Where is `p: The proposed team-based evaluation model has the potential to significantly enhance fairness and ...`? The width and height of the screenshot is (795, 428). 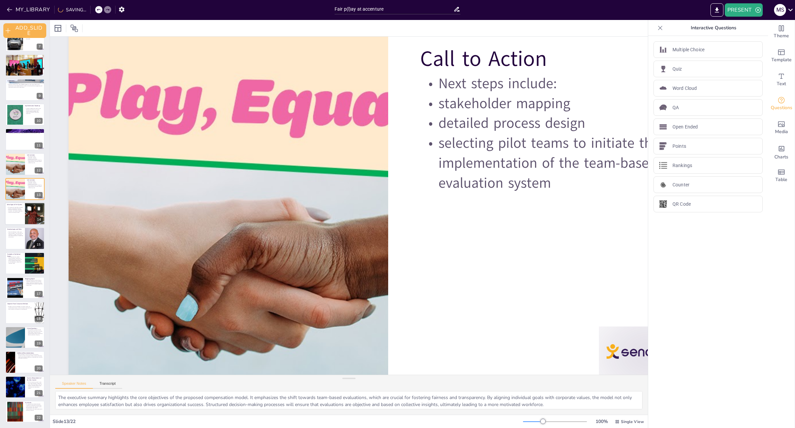
p: The proposed team-based evaluation model has the potential to significantly enhance fairness and ... is located at coordinates (34, 408).